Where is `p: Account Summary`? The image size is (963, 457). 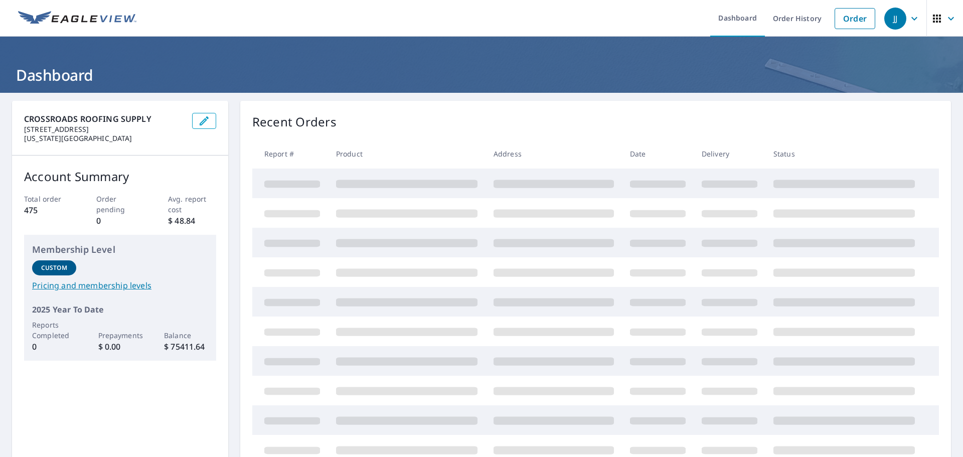 p: Account Summary is located at coordinates (120, 177).